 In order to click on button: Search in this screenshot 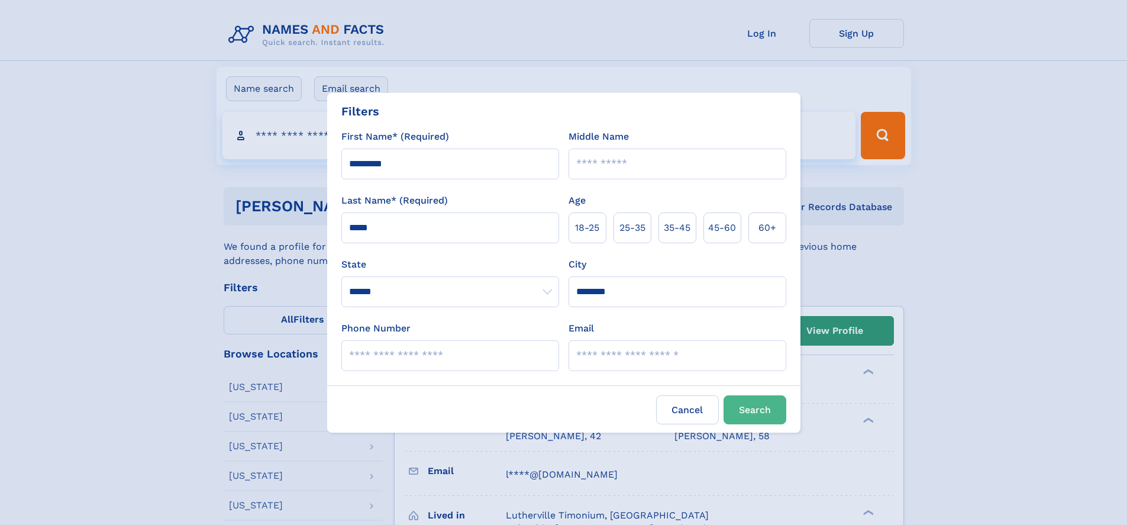, I will do `click(755, 410)`.